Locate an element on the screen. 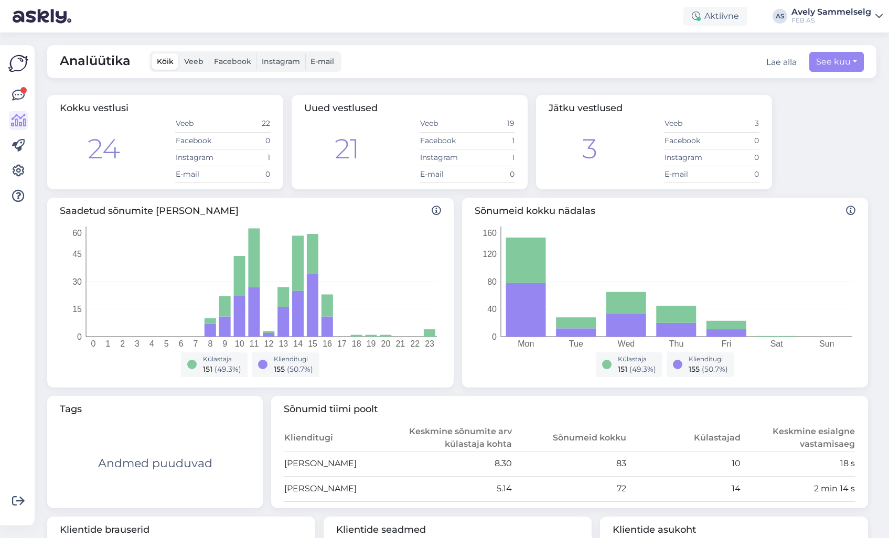 The image size is (889, 538). tspan: 60 is located at coordinates (77, 232).